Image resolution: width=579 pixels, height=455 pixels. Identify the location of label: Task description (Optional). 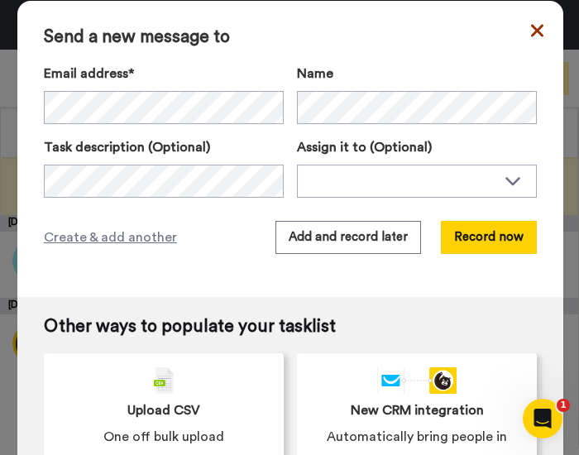
(164, 147).